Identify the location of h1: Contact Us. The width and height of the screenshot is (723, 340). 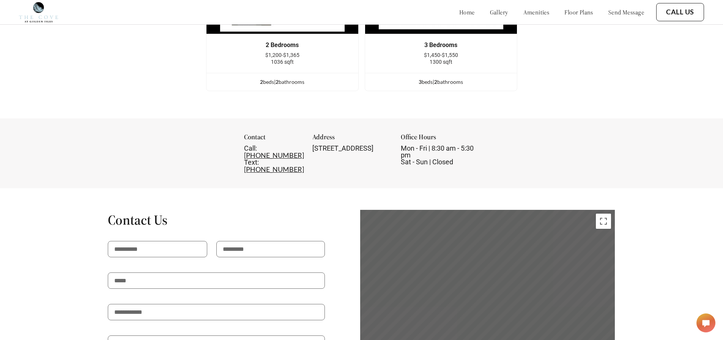
(216, 220).